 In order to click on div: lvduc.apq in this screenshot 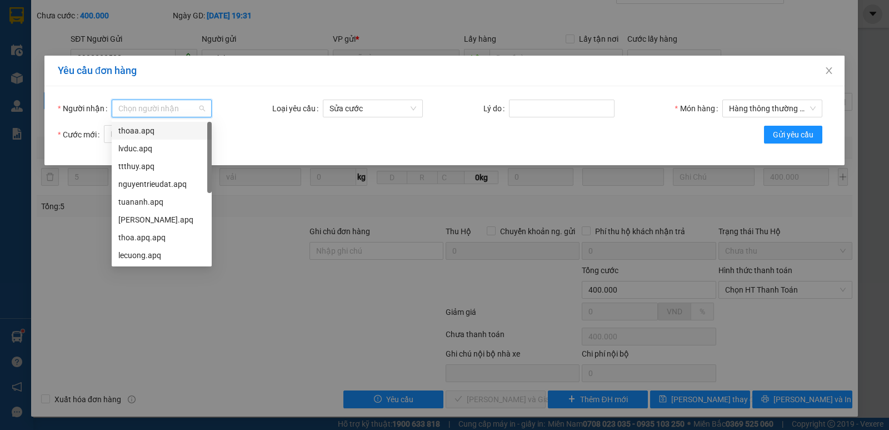, I will do `click(162, 148)`.